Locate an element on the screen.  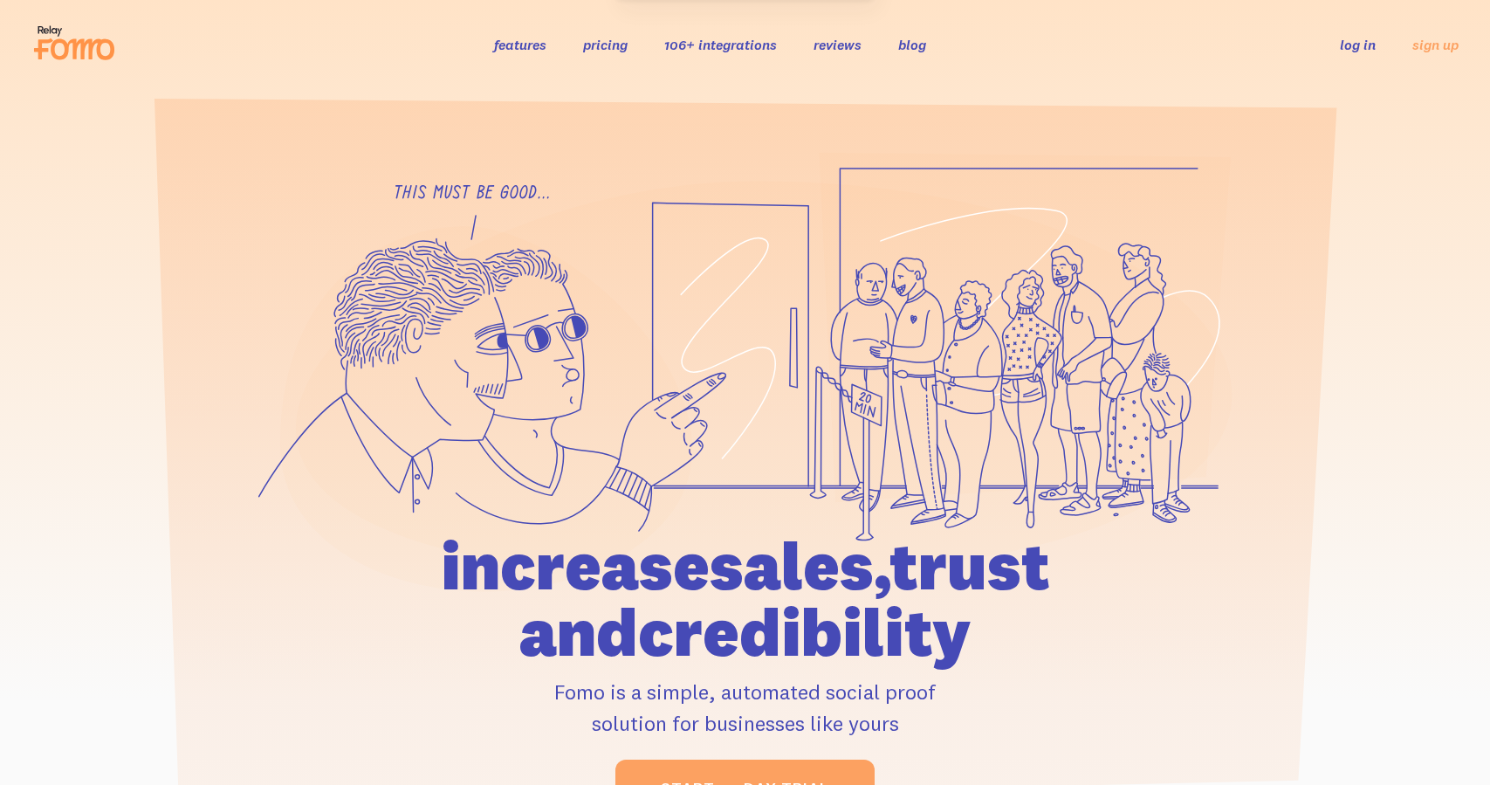
a: 106+ integrations is located at coordinates (720, 45).